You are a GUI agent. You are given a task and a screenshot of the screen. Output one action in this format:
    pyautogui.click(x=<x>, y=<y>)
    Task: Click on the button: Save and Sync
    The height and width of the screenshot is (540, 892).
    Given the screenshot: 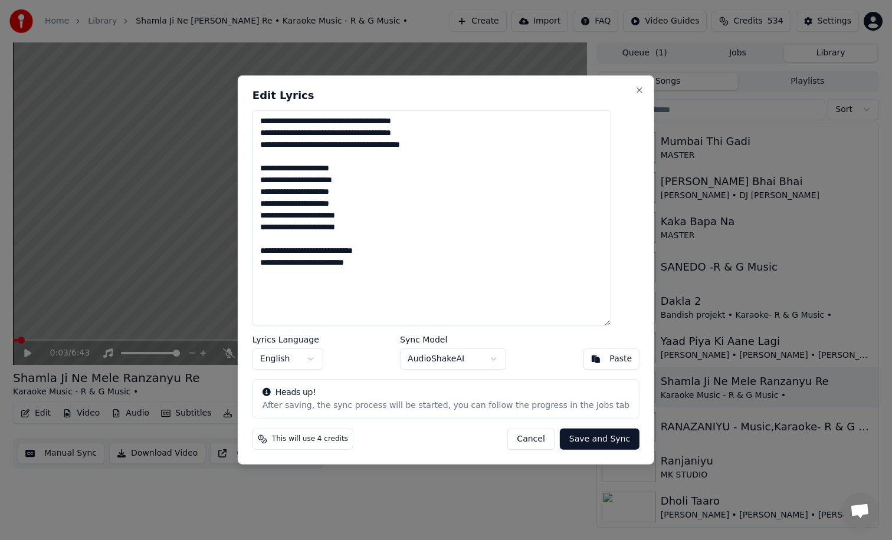 What is the action you would take?
    pyautogui.click(x=599, y=439)
    